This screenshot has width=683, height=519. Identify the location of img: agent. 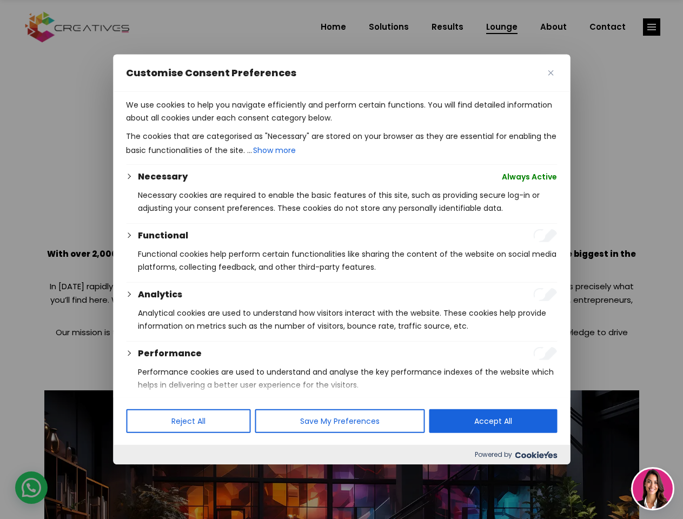
(652, 489).